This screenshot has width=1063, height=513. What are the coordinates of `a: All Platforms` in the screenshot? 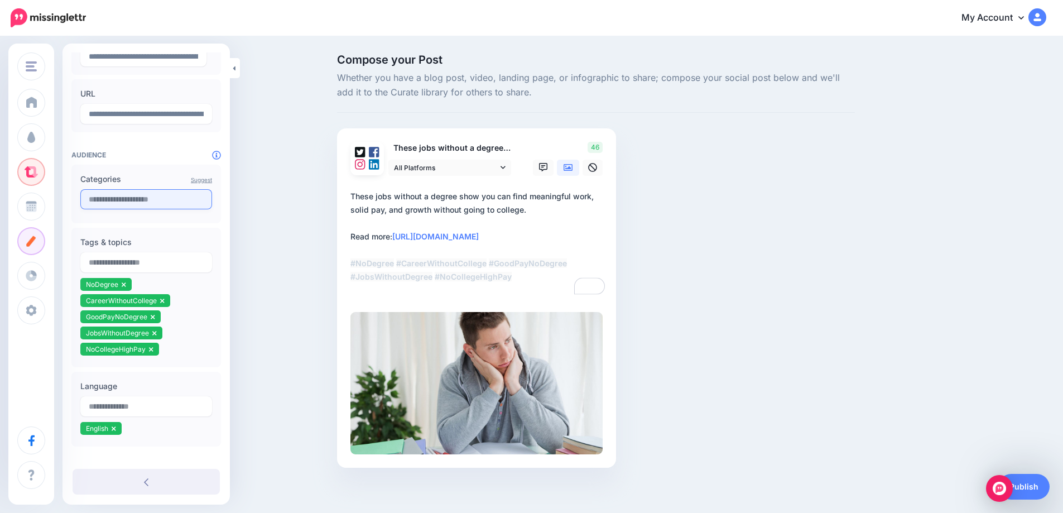 It's located at (450, 167).